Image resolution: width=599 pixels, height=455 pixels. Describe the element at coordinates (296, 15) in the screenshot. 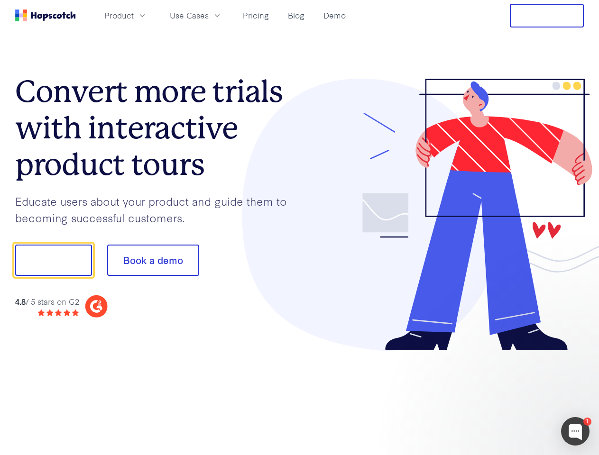

I see `a: Blog` at that location.